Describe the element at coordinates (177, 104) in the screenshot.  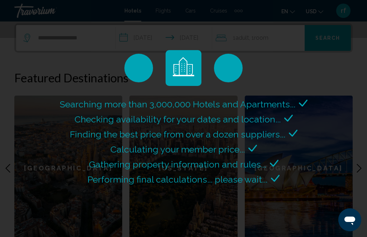
I see `span: Searching more than 3,000,000 Hotels and Apartments...` at that location.